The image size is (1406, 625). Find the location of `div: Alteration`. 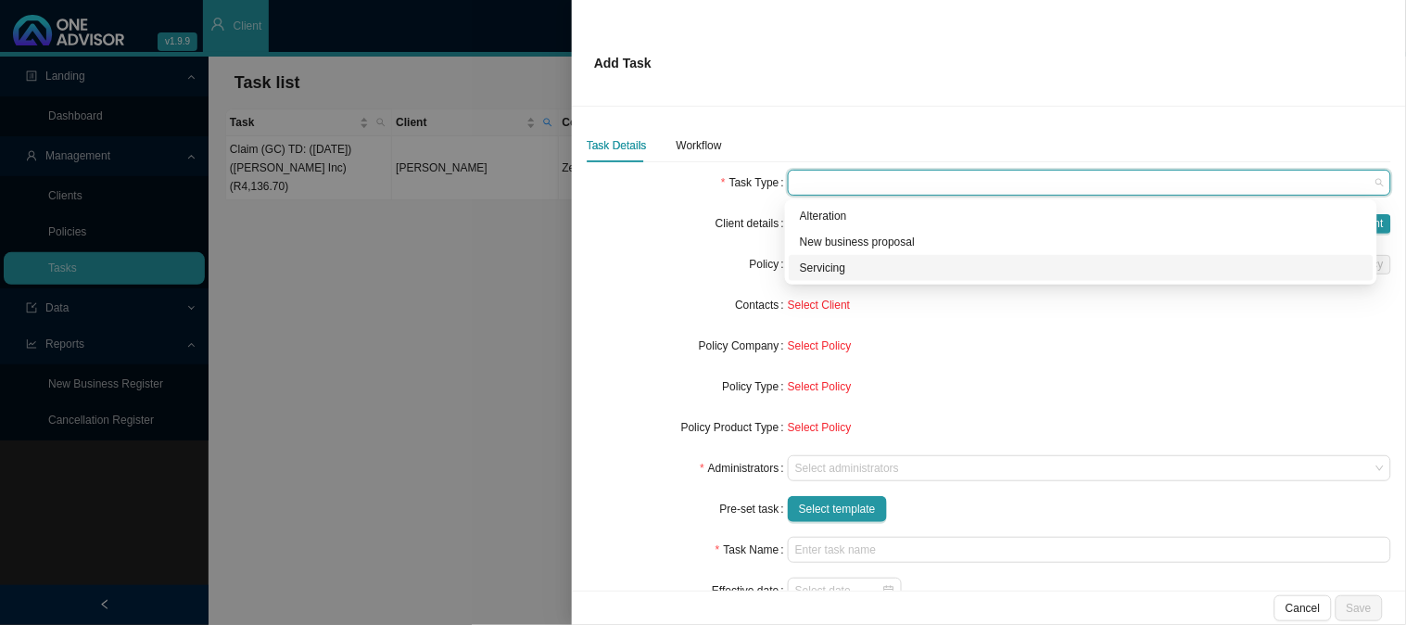

div: Alteration is located at coordinates (1081, 216).